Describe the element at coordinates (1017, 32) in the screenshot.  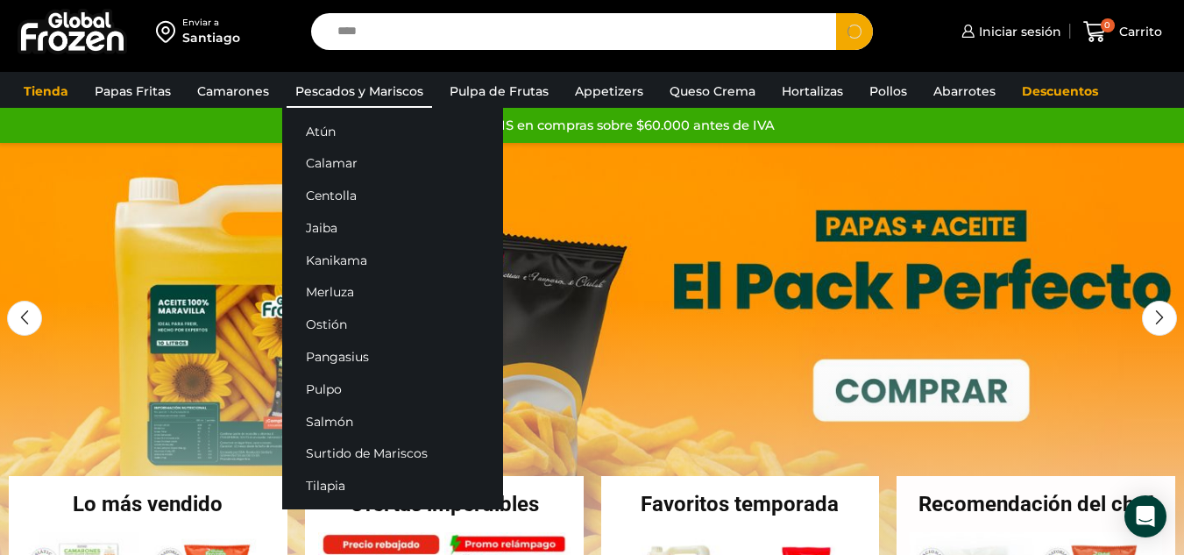
I see `span: Iniciar sesión` at that location.